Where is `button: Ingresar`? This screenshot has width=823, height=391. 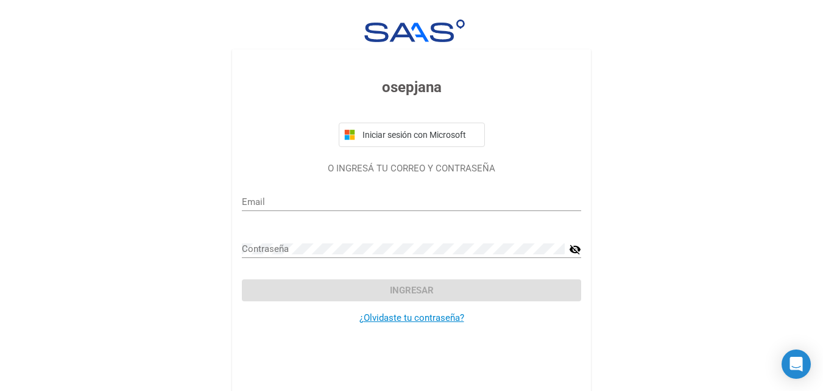
button: Ingresar is located at coordinates (411, 290).